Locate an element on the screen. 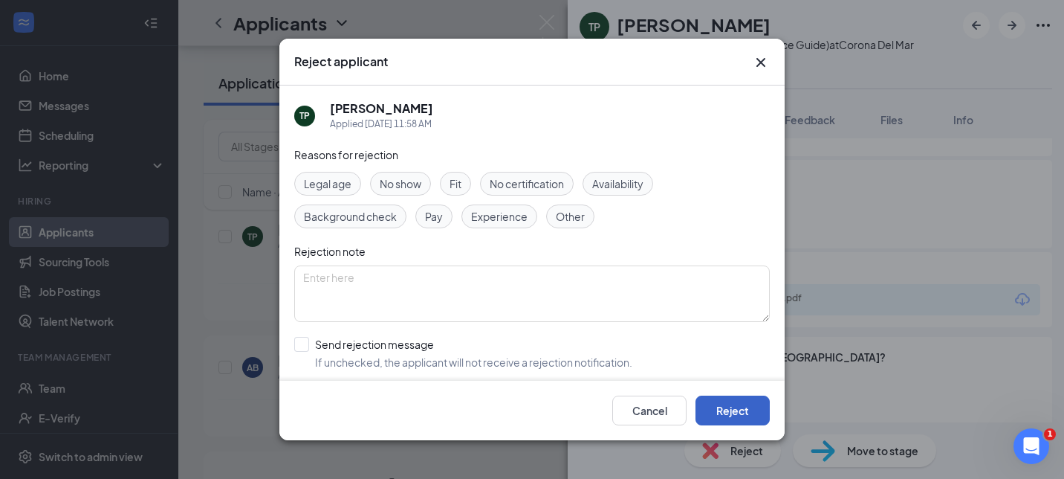 This screenshot has height=479, width=1064. span: Legal age is located at coordinates (328, 184).